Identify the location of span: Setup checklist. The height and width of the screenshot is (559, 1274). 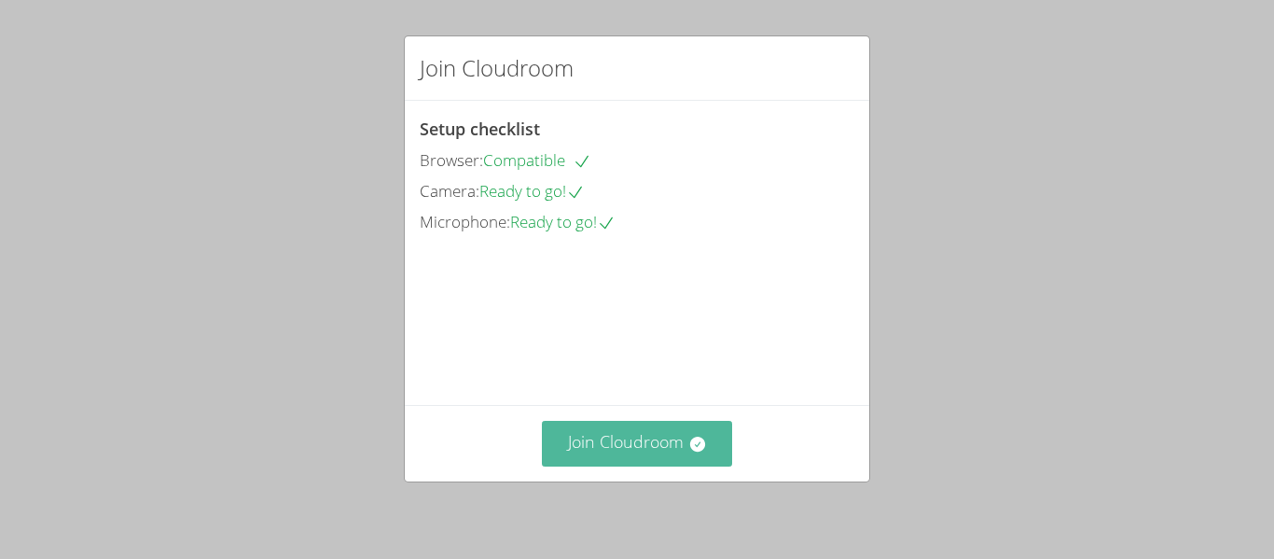
(479, 129).